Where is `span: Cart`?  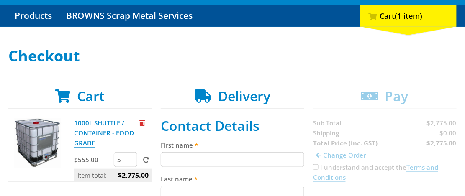 span: Cart is located at coordinates (91, 96).